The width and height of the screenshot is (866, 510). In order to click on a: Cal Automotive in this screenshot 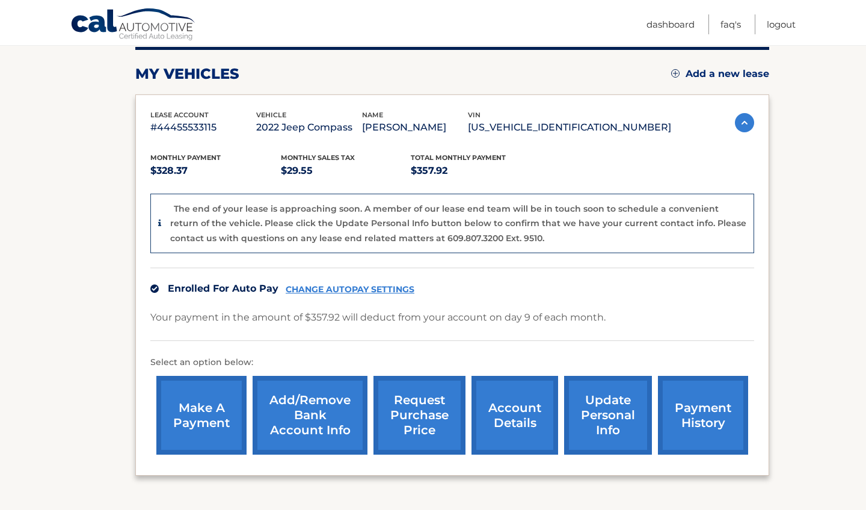, I will do `click(134, 25)`.